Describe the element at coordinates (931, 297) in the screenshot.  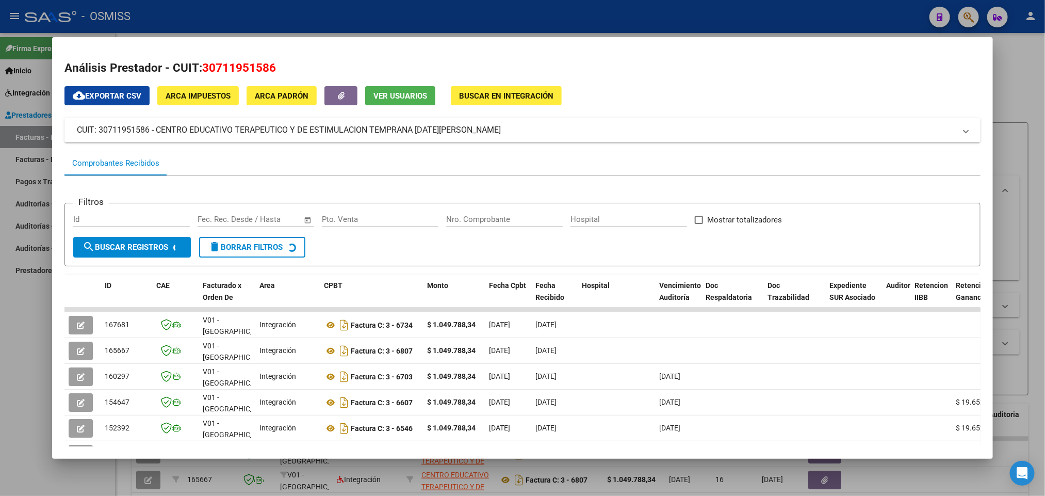
I see `datatable-header-cell: Retencion IIBB` at that location.